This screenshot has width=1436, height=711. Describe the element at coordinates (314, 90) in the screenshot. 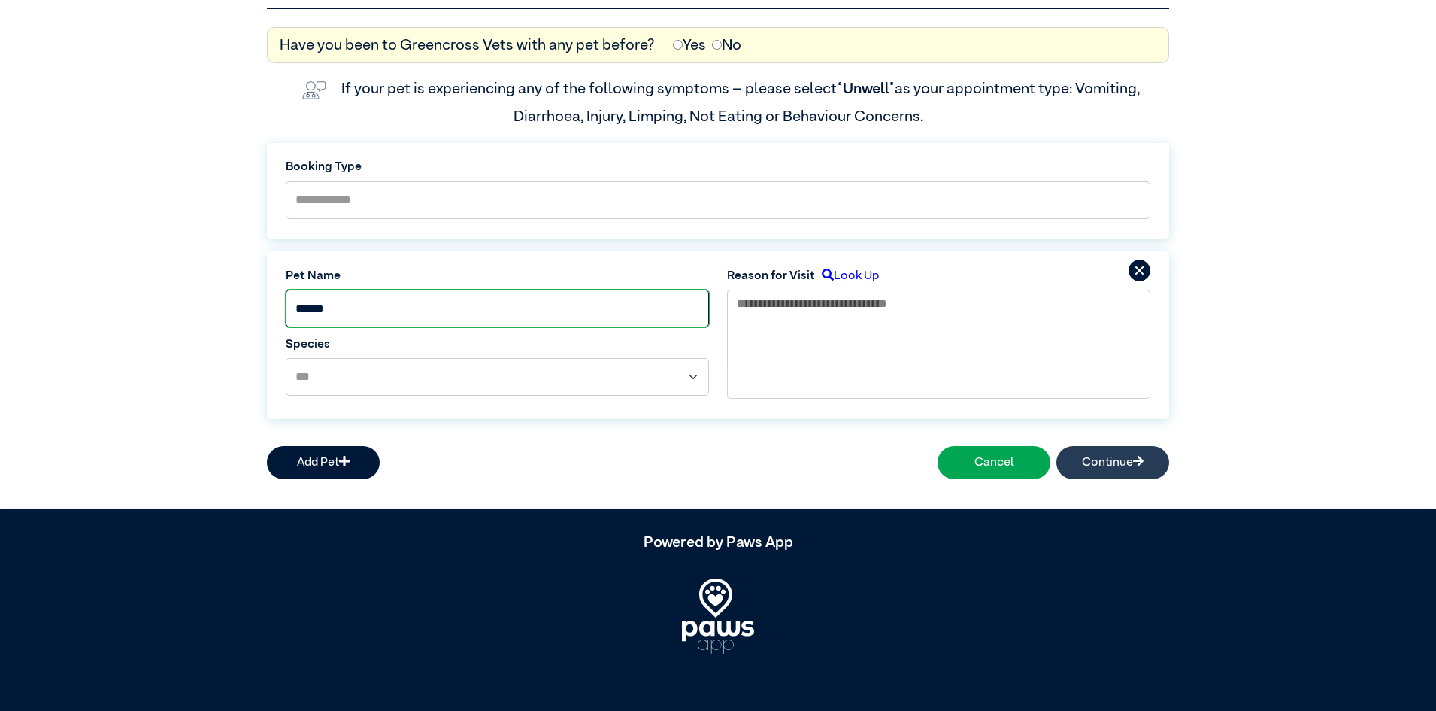

I see `img: vet` at that location.